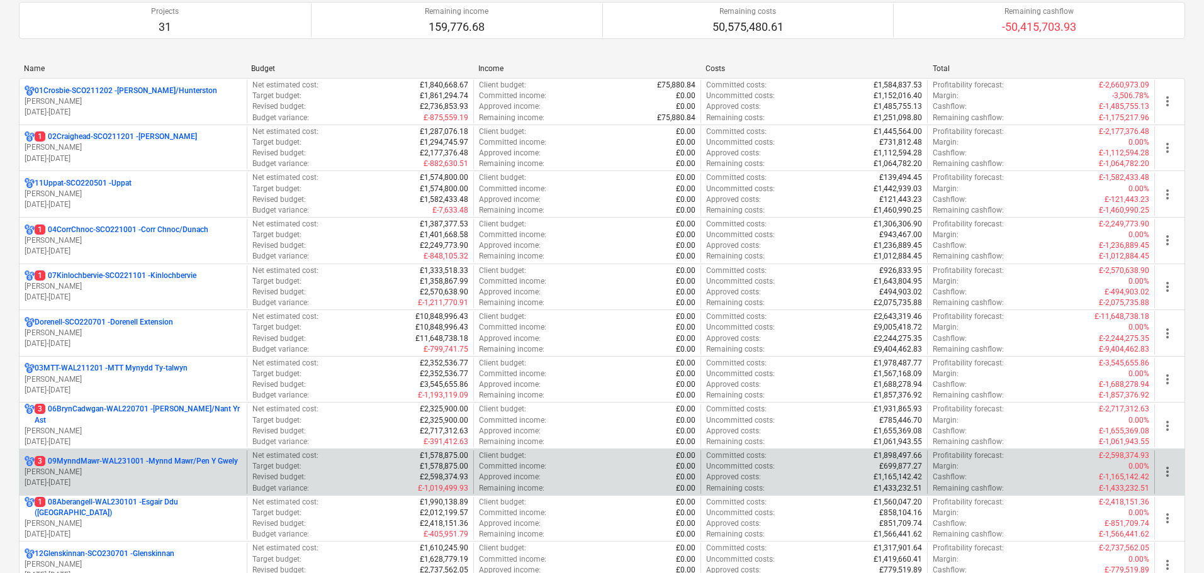  Describe the element at coordinates (1124, 349) in the screenshot. I see `p: £-9,404,462.83` at that location.